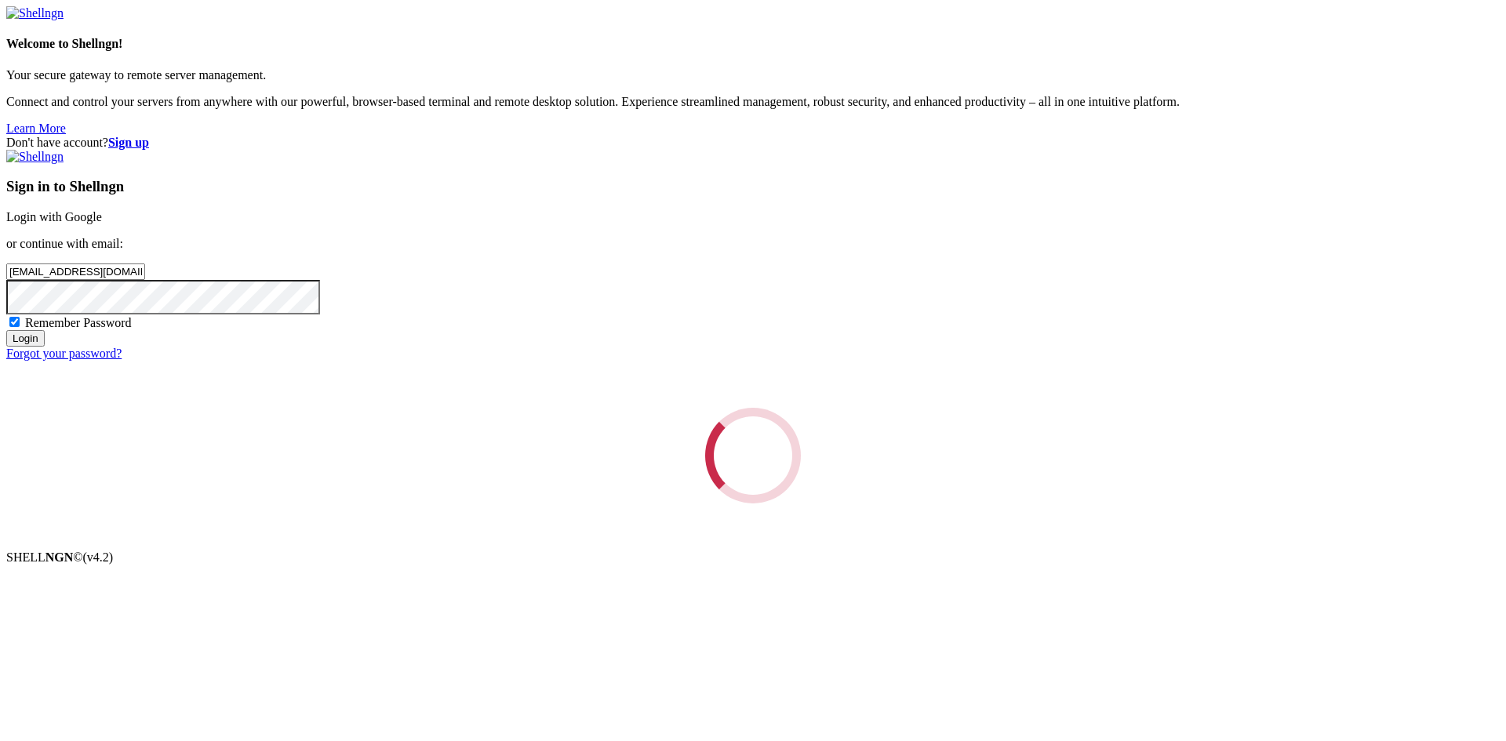 This screenshot has width=1506, height=741. What do you see at coordinates (60, 557) in the screenshot?
I see `span: SHELL ©` at bounding box center [60, 557].